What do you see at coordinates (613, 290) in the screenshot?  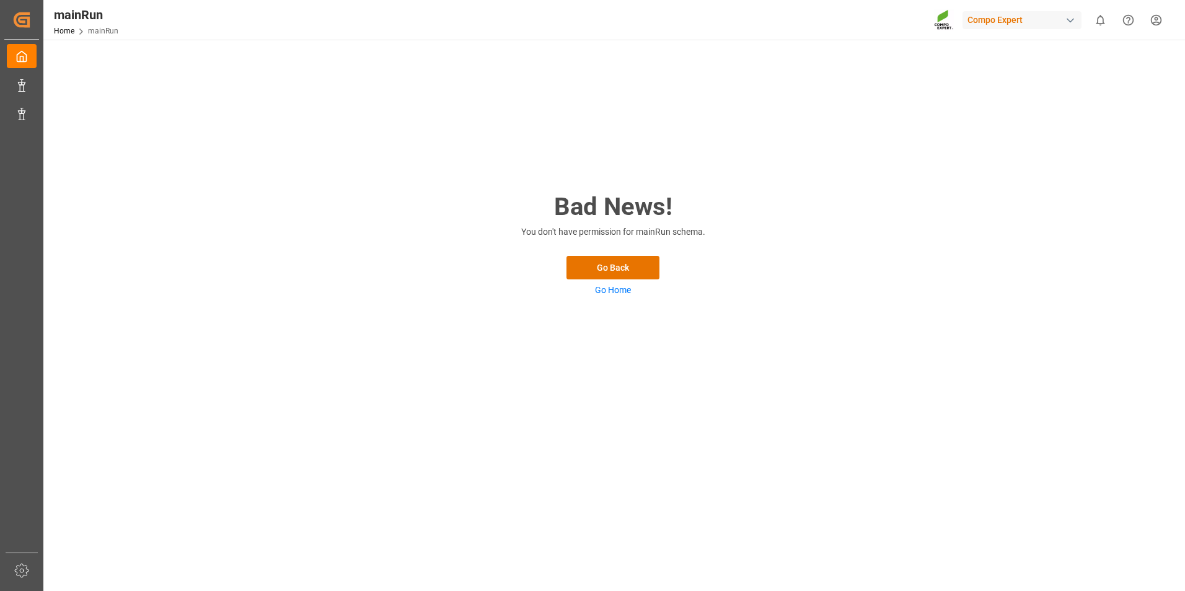 I see `a: Go Home` at bounding box center [613, 290].